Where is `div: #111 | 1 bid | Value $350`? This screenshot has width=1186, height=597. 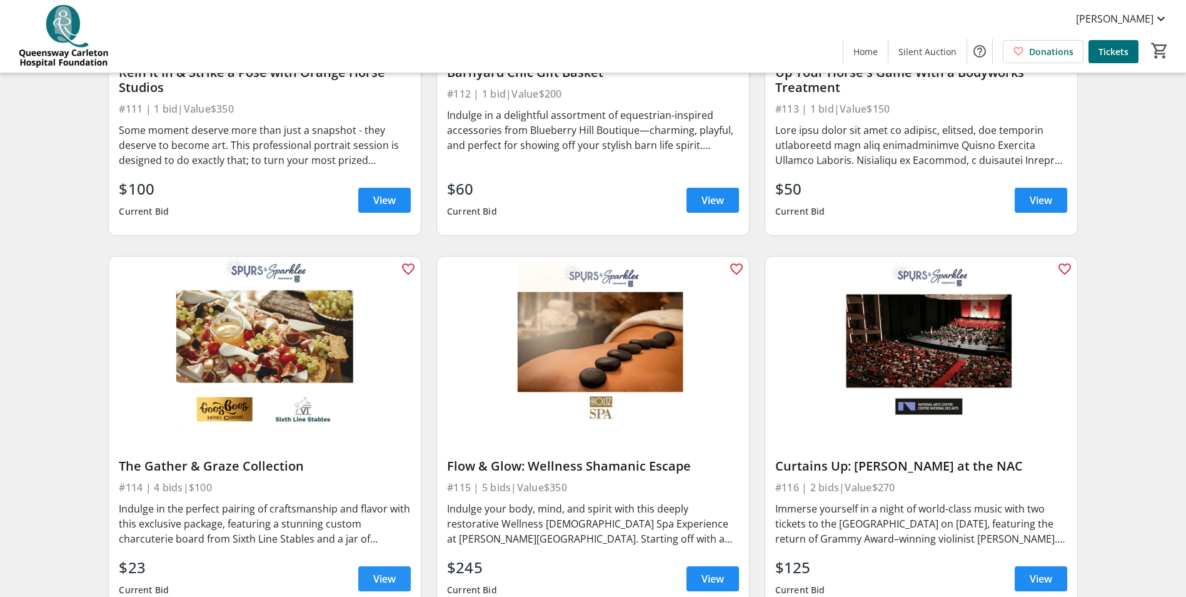
div: #111 | 1 bid | Value $350 is located at coordinates (265, 109).